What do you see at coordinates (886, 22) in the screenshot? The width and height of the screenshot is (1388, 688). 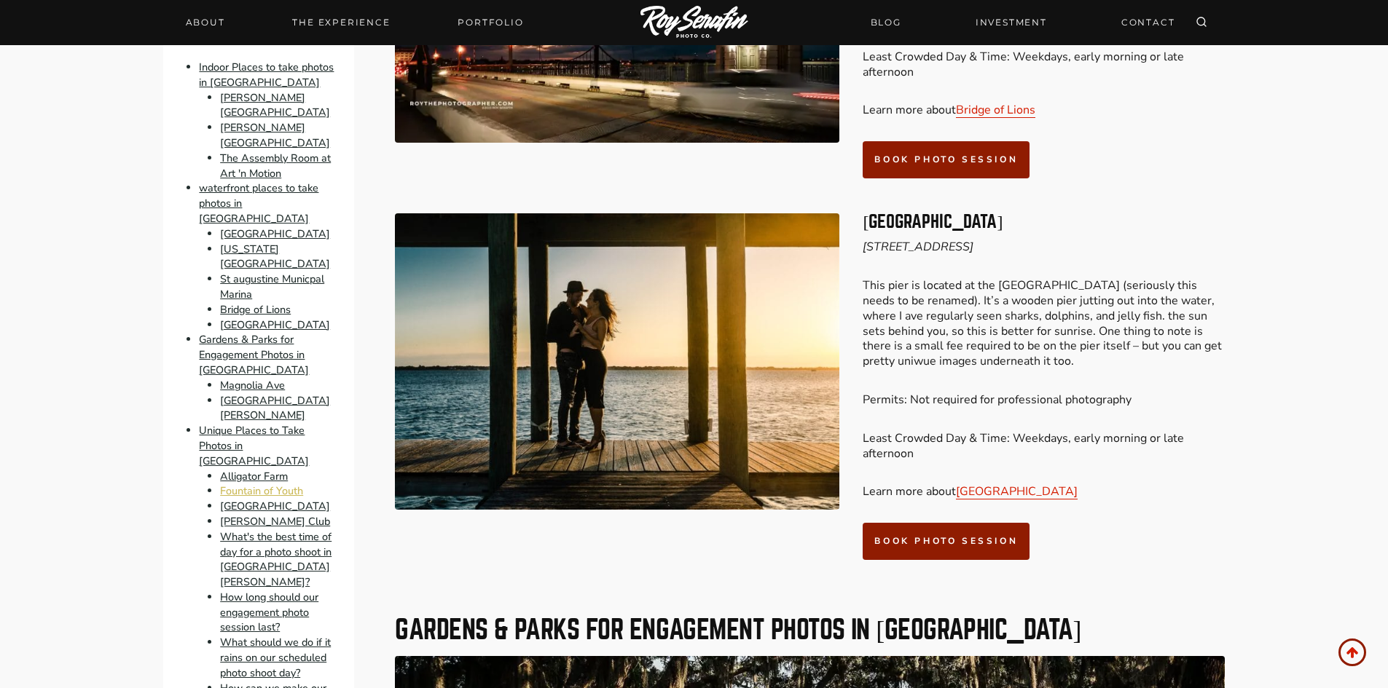 I see `a: BLOG` at bounding box center [886, 22].